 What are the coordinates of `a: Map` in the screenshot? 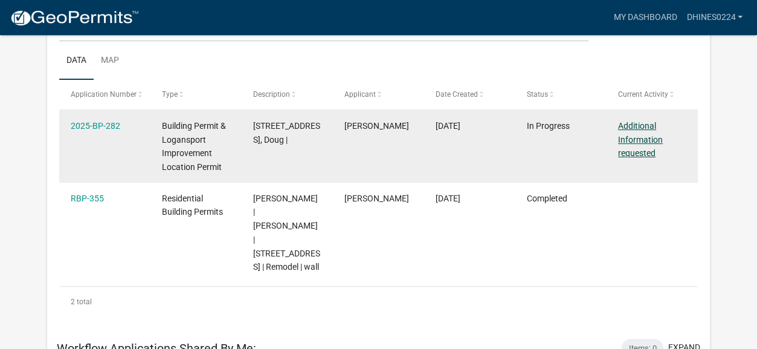 It's located at (110, 61).